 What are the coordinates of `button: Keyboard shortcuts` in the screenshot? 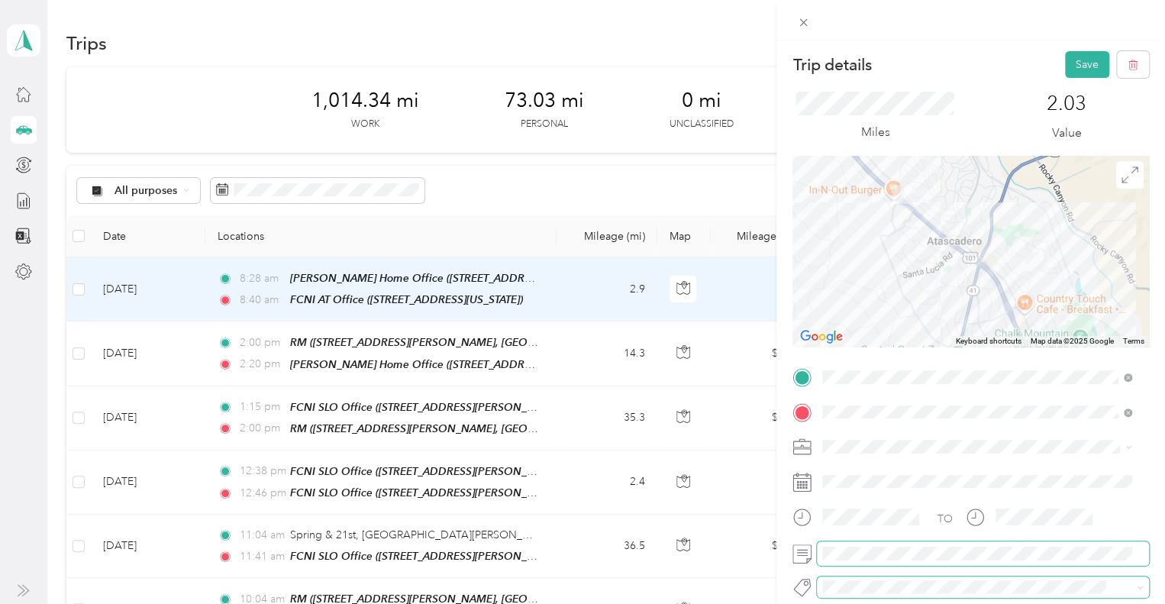 It's located at (989, 341).